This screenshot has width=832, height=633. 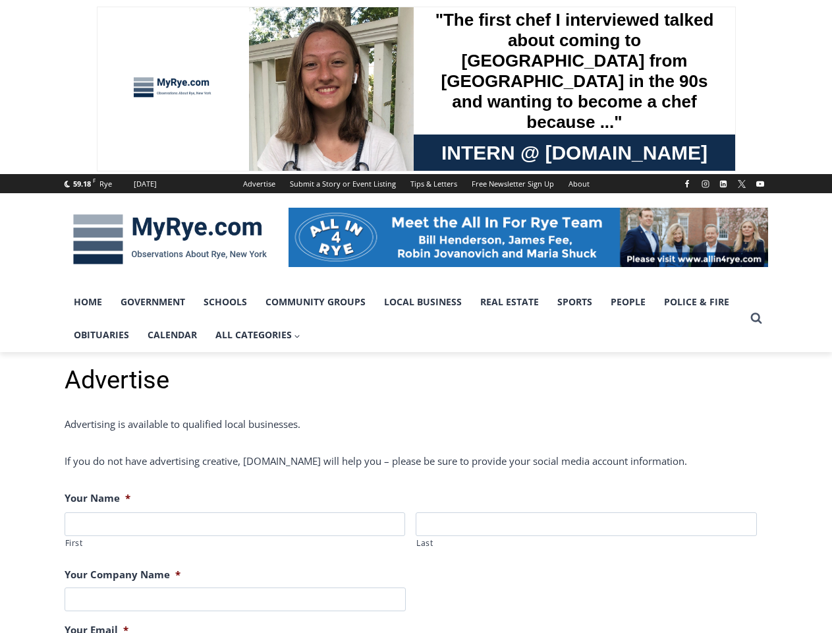 I want to click on a: Local Business, so click(x=423, y=302).